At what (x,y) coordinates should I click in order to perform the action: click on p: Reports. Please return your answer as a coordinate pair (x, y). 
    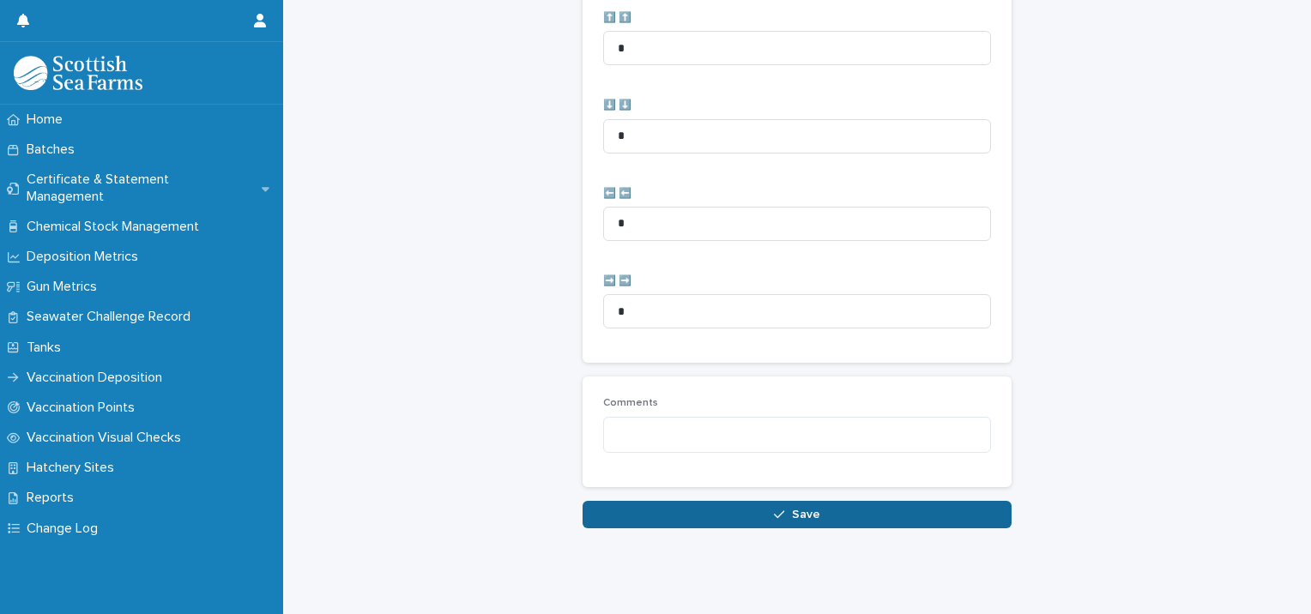
    Looking at the image, I should click on (53, 498).